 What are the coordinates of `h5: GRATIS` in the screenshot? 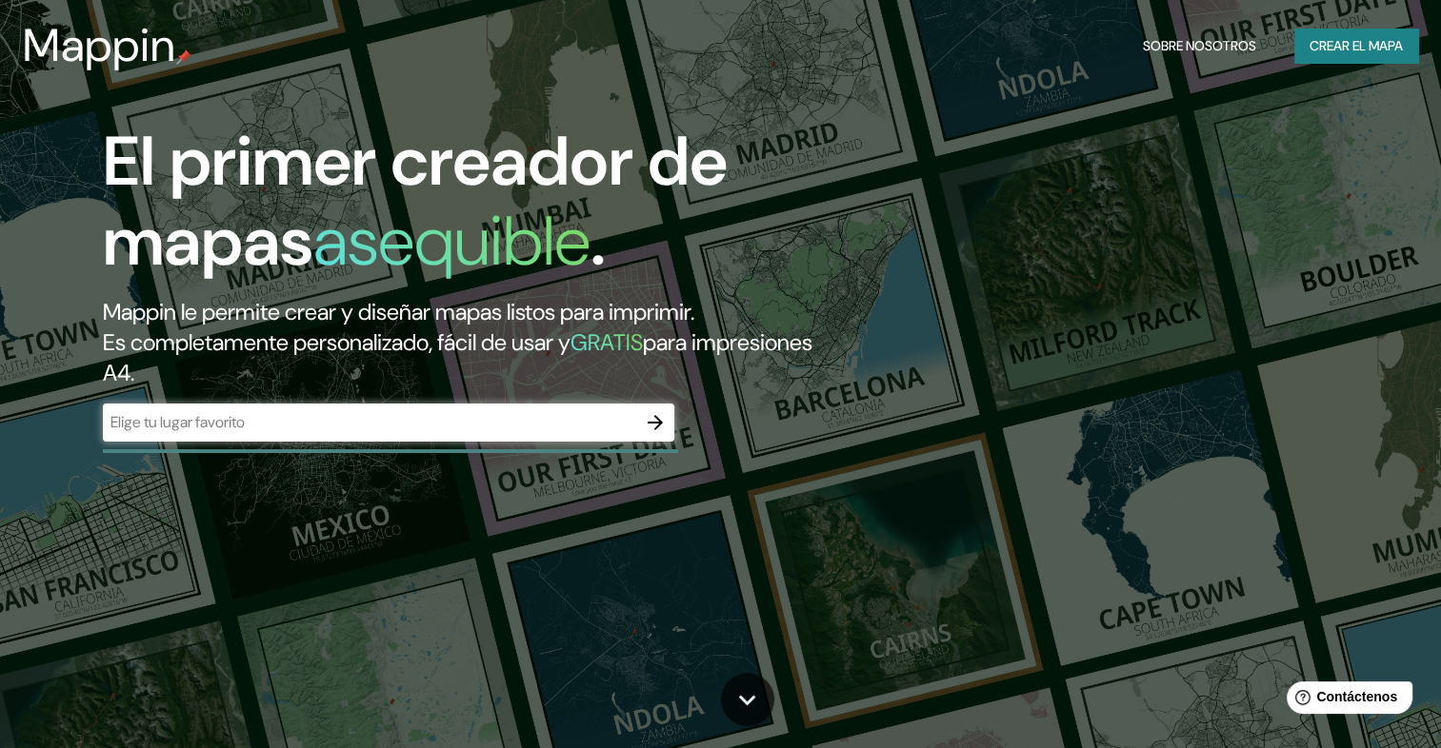 It's located at (606, 342).